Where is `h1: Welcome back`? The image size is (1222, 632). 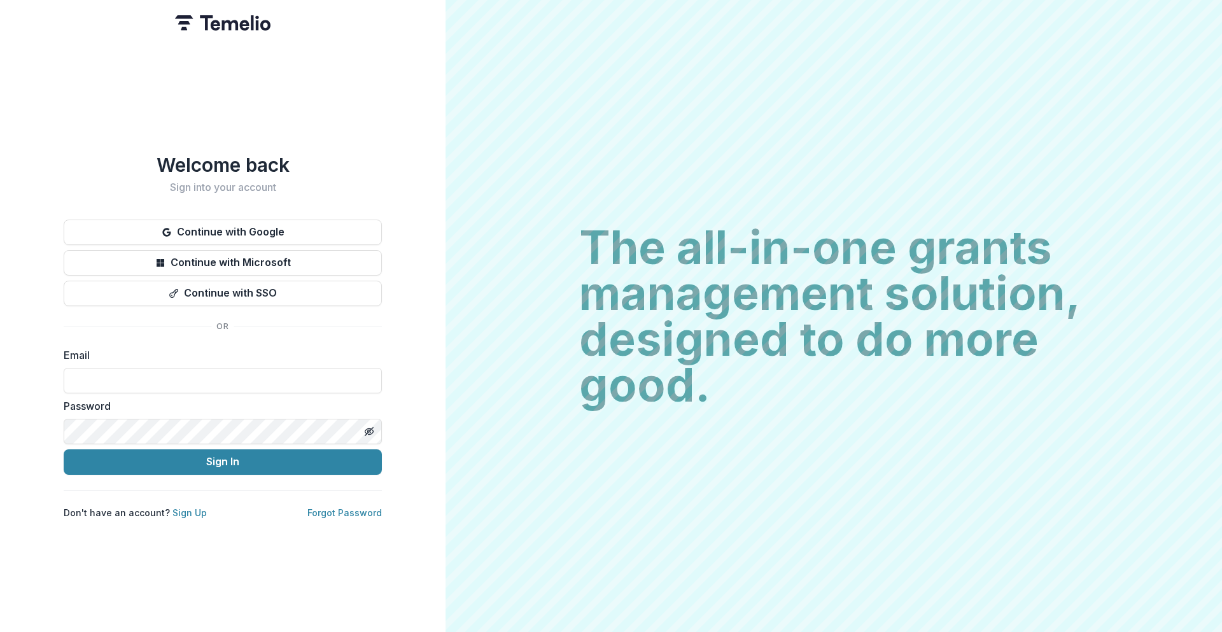 h1: Welcome back is located at coordinates (223, 165).